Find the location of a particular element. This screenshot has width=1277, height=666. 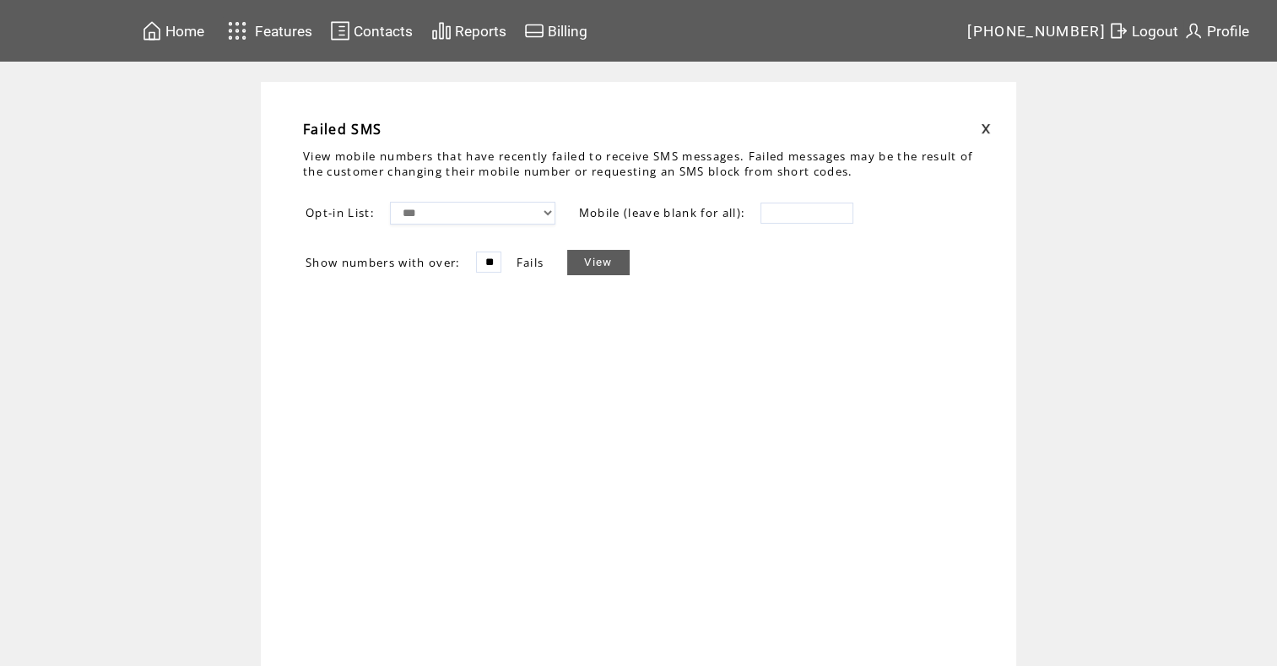

span: Contacts is located at coordinates (383, 31).